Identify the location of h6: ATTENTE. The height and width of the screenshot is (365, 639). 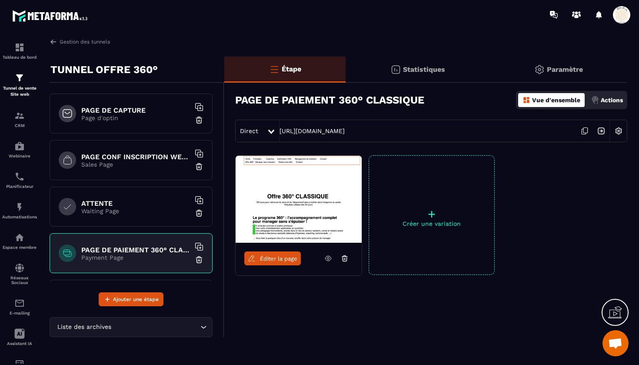
(136, 203).